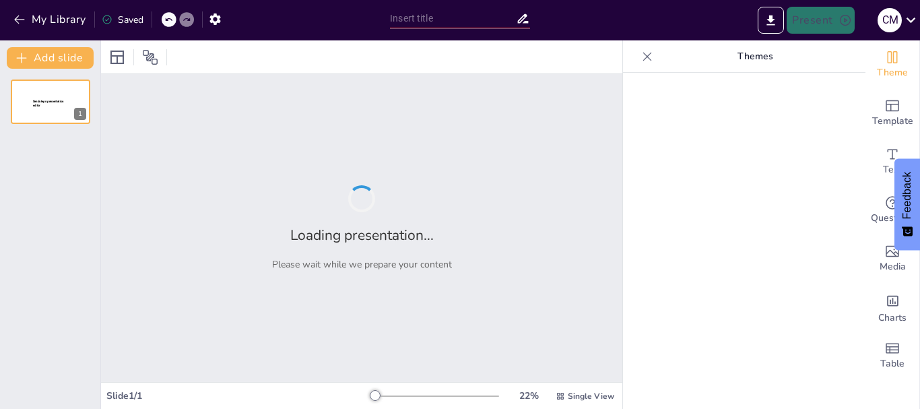  Describe the element at coordinates (362, 264) in the screenshot. I see `p: Please wait while we prepare your content` at that location.